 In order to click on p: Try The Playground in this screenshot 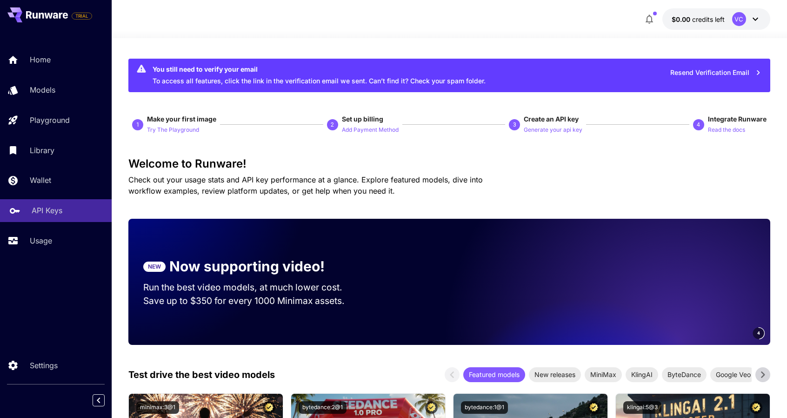, I will do `click(173, 130)`.